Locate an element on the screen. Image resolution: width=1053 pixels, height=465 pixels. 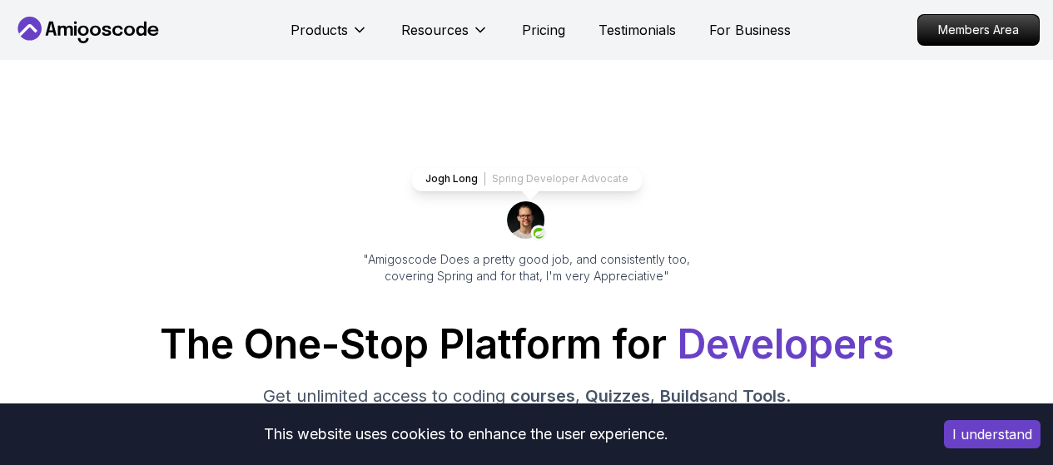
h1: The One-Stop Platform for is located at coordinates (526, 345).